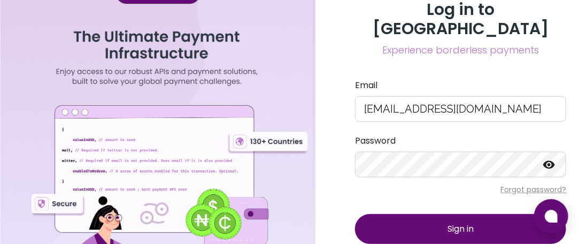  What do you see at coordinates (460, 50) in the screenshot?
I see `span: Experience borderless payments` at bounding box center [460, 50].